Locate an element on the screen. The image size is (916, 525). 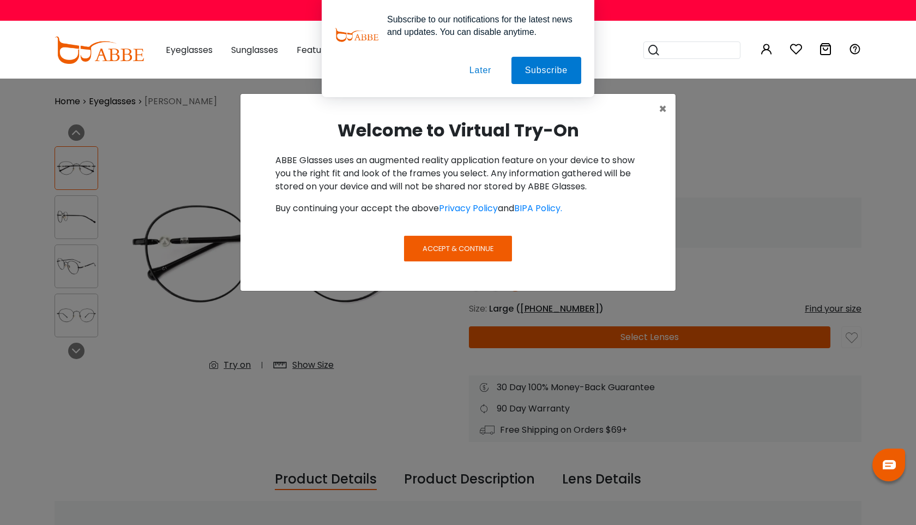
button: Later is located at coordinates (481, 70).